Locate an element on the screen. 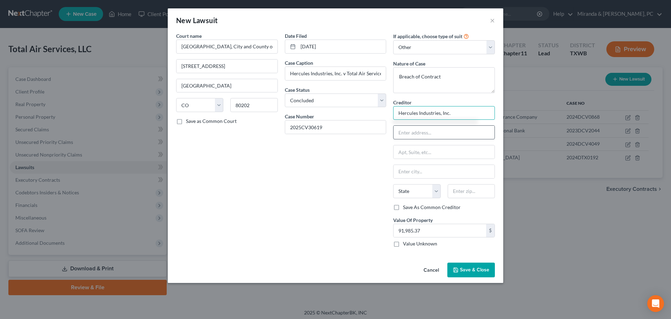 The width and height of the screenshot is (671, 319). input: Search creditor by name... is located at coordinates (444, 113).